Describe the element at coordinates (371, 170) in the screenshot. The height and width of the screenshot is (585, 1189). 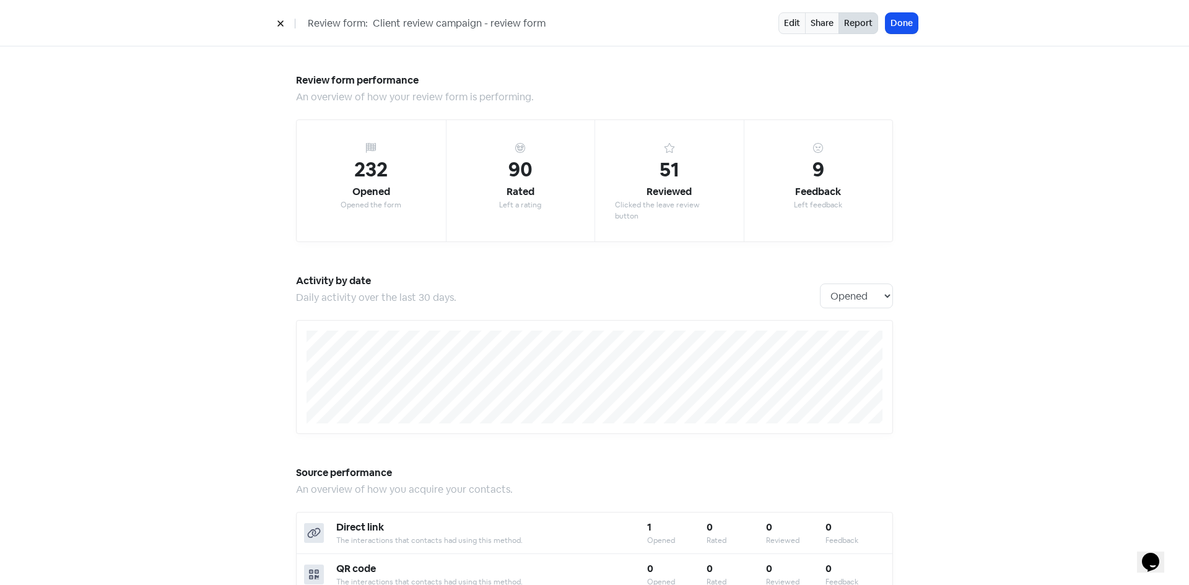
I see `div: 232` at that location.